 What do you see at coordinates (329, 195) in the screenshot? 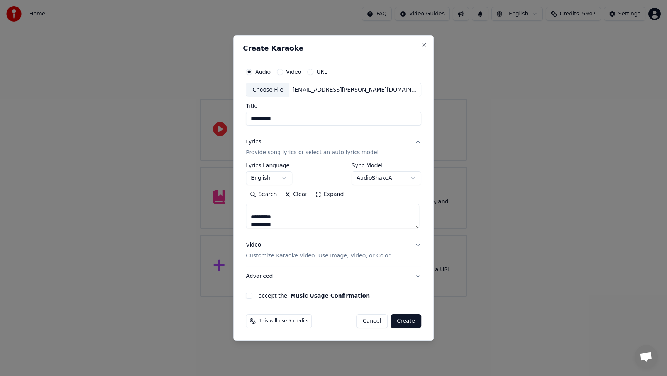
I see `button: Expand` at bounding box center [329, 195].